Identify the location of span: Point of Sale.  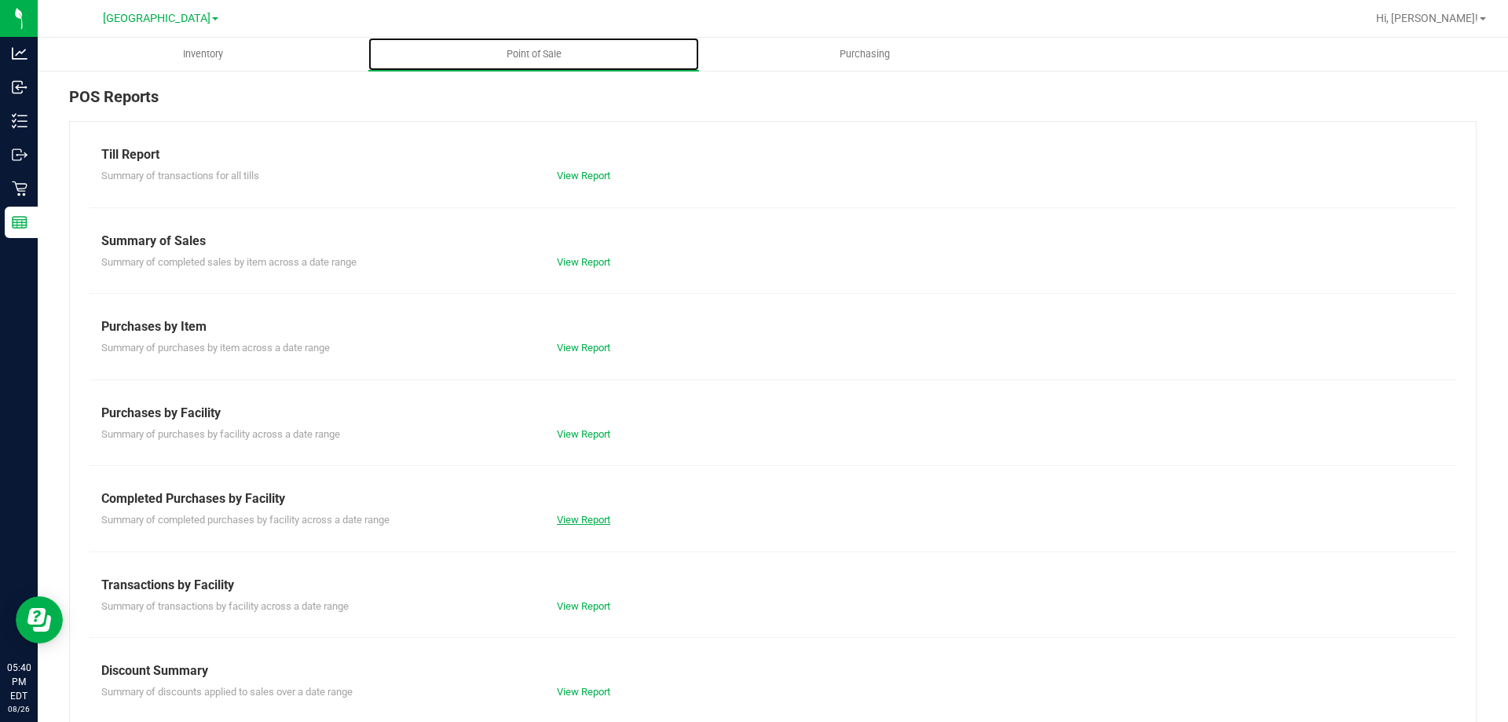
(534, 54).